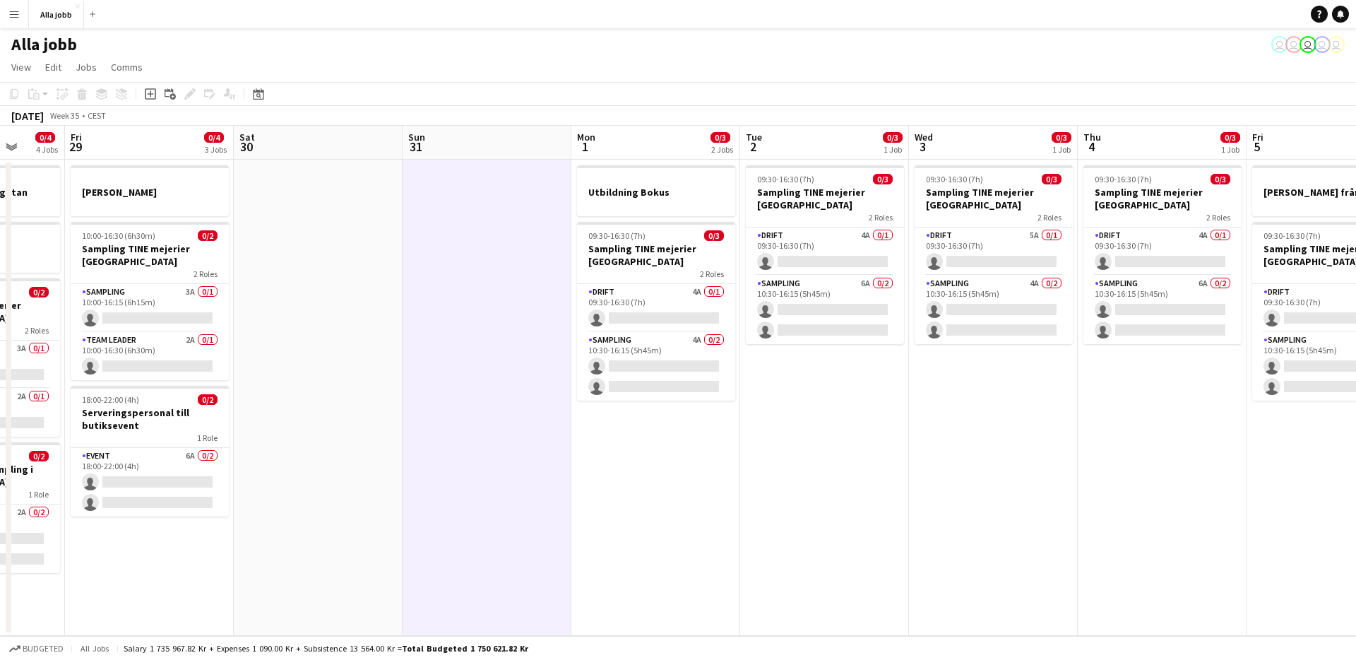 The width and height of the screenshot is (1356, 660). Describe the element at coordinates (247, 137) in the screenshot. I see `span: Sat` at that location.